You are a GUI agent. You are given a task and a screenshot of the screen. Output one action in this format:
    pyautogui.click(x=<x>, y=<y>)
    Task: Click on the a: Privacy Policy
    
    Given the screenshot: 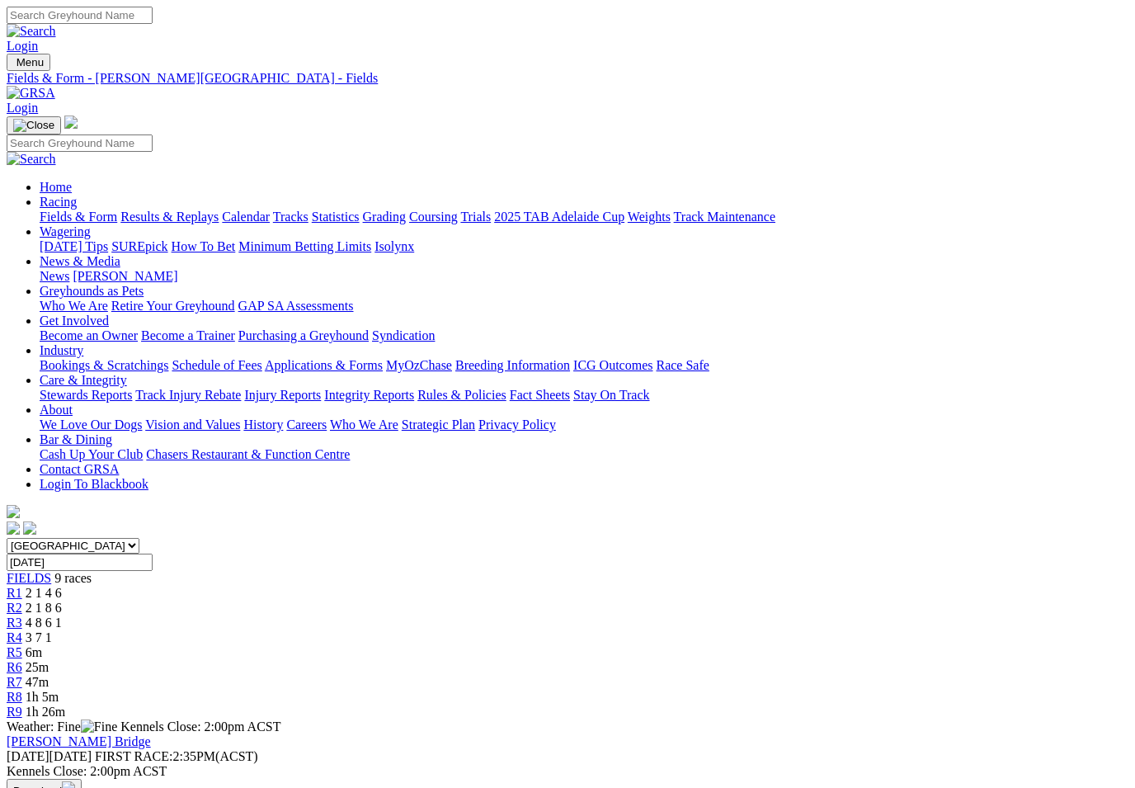 What is the action you would take?
    pyautogui.click(x=517, y=424)
    